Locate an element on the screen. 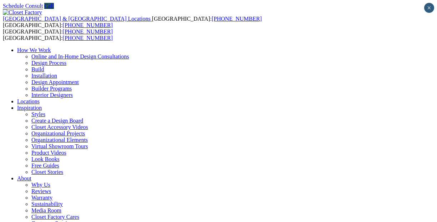  a: Create a Design Board is located at coordinates (57, 121).